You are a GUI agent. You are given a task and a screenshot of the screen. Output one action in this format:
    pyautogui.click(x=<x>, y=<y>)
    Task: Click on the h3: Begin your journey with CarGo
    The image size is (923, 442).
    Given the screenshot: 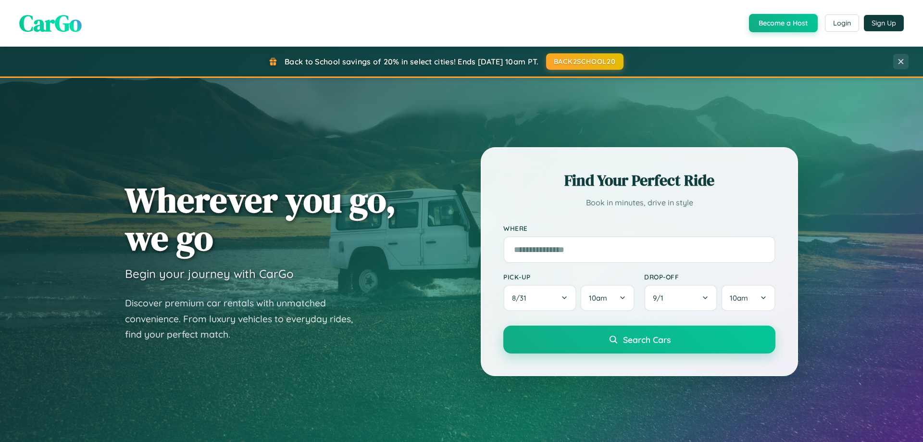 What is the action you would take?
    pyautogui.click(x=209, y=273)
    